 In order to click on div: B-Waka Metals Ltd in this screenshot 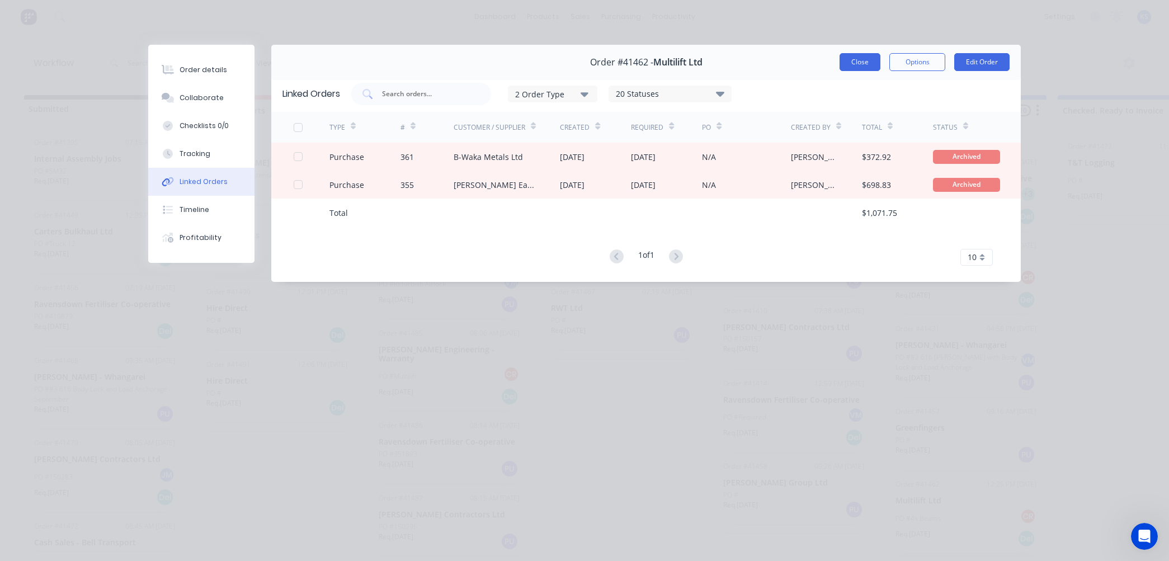, I will do `click(488, 157)`.